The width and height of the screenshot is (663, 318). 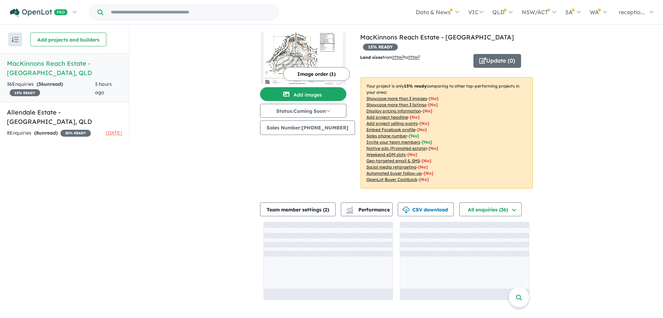 I want to click on button: CSV download, so click(x=426, y=209).